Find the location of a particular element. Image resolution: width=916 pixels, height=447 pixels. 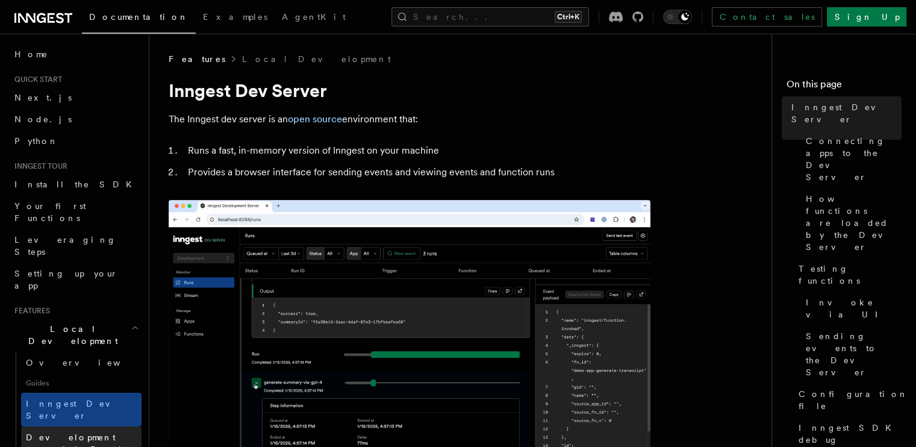

p: The Inngest dev server is an environment that: is located at coordinates (410, 119).